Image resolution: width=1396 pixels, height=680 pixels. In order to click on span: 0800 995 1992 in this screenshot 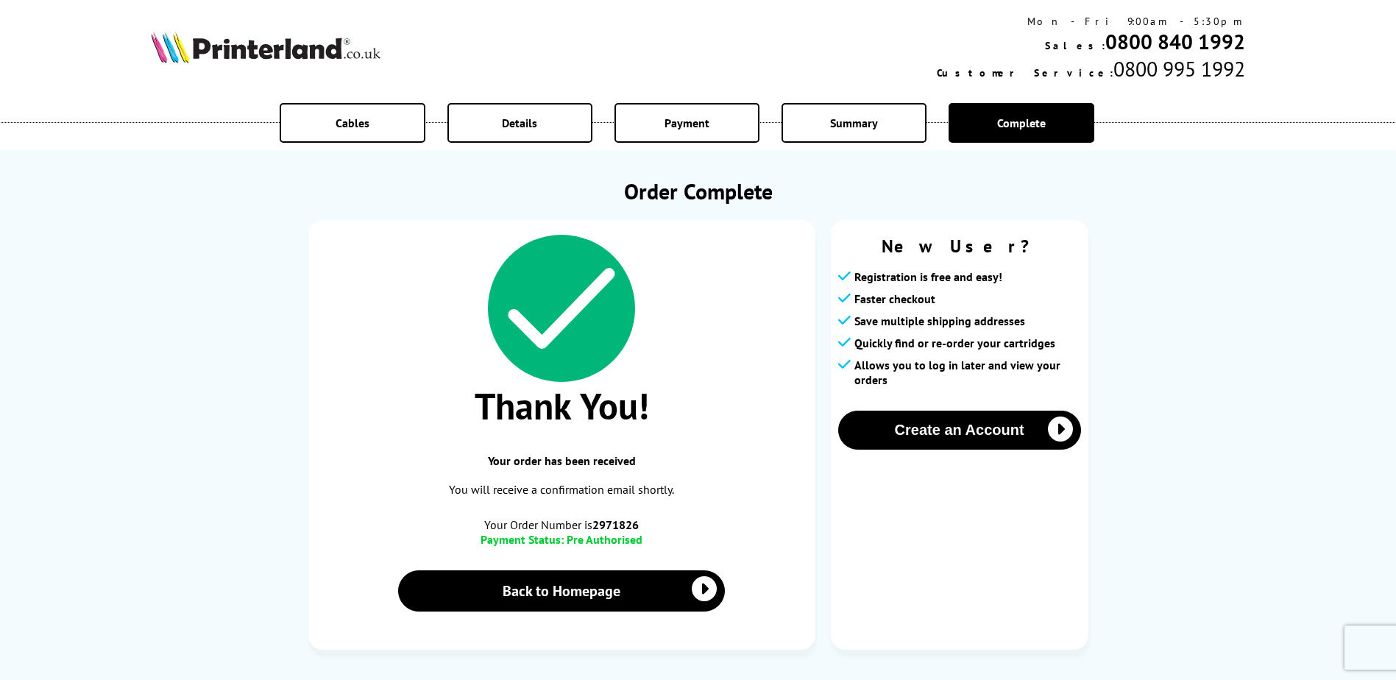, I will do `click(1179, 68)`.